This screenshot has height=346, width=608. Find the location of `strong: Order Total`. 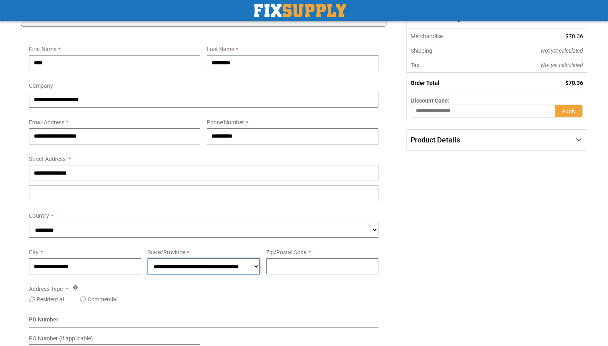

strong: Order Total is located at coordinates (425, 83).